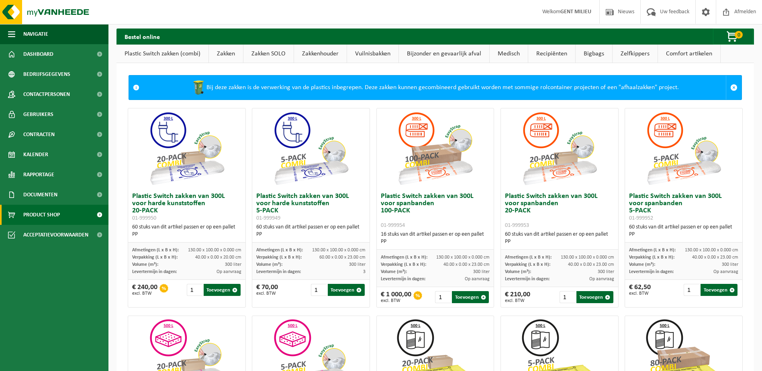 The width and height of the screenshot is (762, 371). What do you see at coordinates (36, 155) in the screenshot?
I see `span: Kalender` at bounding box center [36, 155].